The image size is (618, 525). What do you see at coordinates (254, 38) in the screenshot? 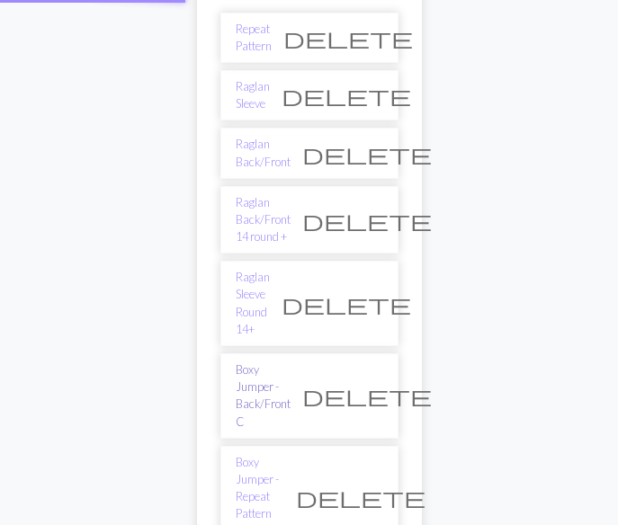
I see `a: Repeat Pattern` at bounding box center [254, 38].